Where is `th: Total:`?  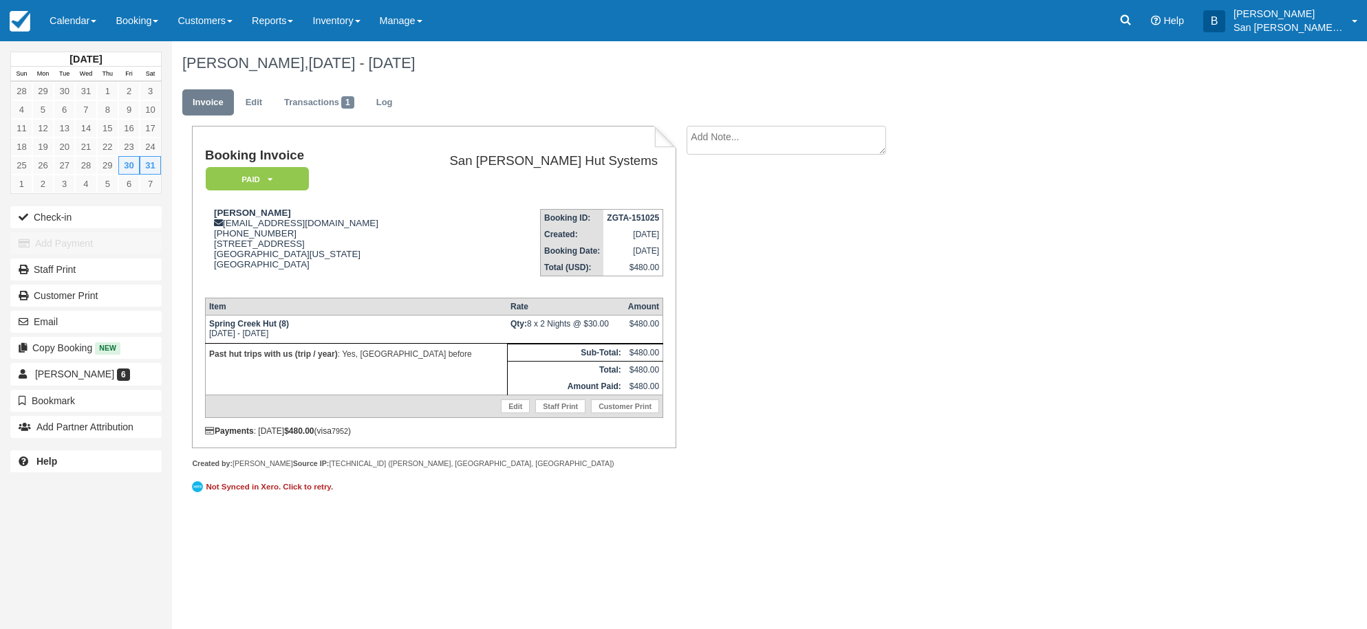 th: Total: is located at coordinates (565, 369).